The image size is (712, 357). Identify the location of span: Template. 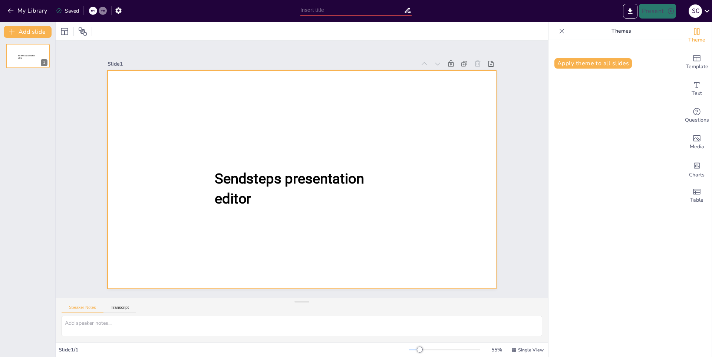
(697, 67).